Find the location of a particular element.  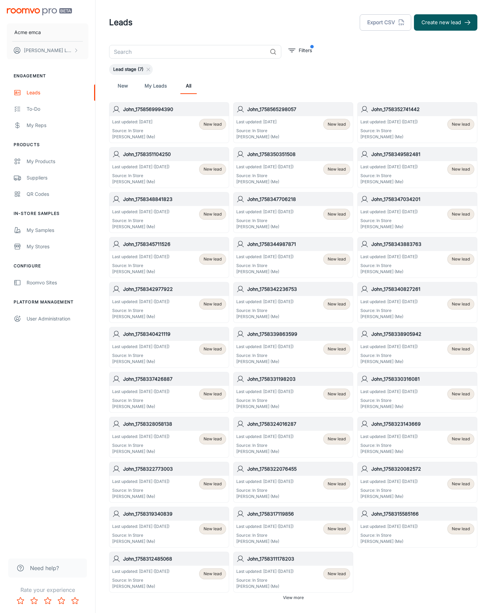

div: My Reps is located at coordinates (57, 125).